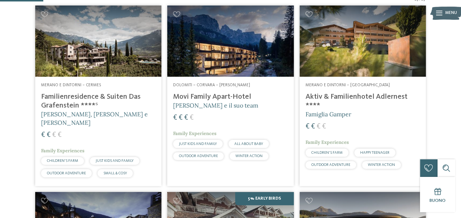  What do you see at coordinates (249, 144) in the screenshot?
I see `span: ALL ABOUT BABY` at bounding box center [249, 144].